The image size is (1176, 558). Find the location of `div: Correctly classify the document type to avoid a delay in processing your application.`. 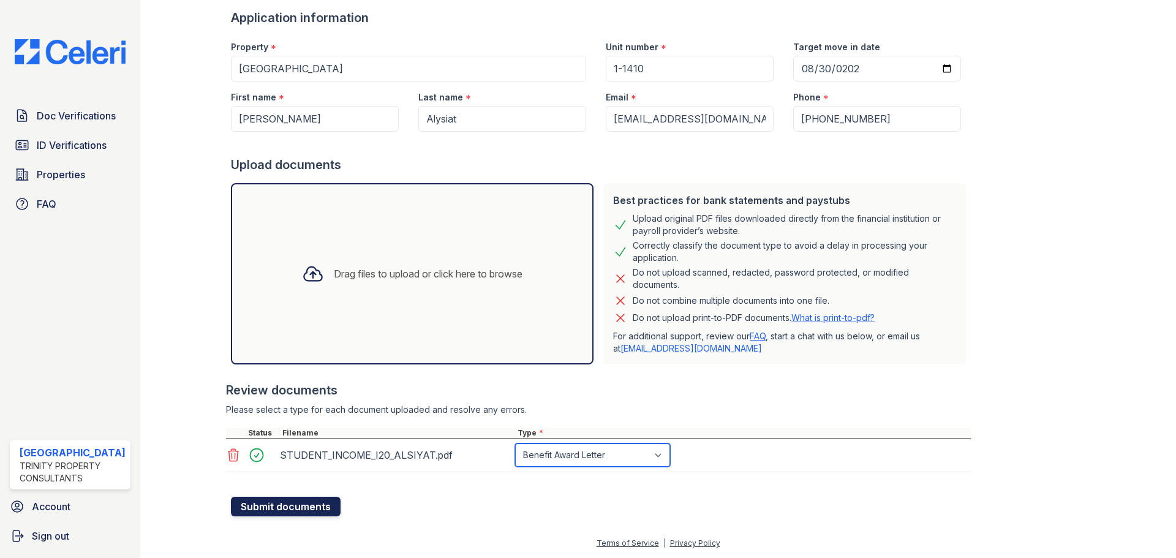

div: Correctly classify the document type to avoid a delay in processing your application. is located at coordinates (795, 252).